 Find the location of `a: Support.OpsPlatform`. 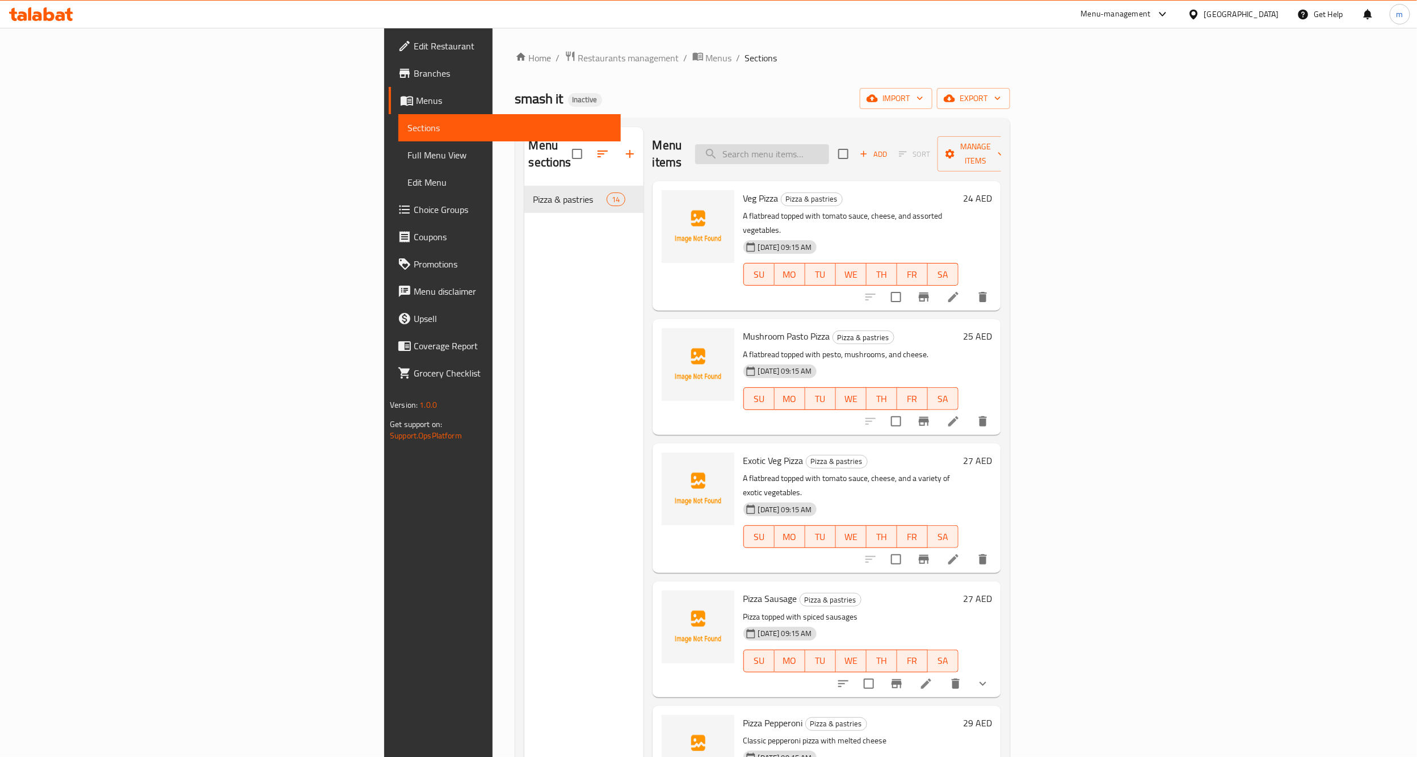

a: Support.OpsPlatform is located at coordinates (426, 435).